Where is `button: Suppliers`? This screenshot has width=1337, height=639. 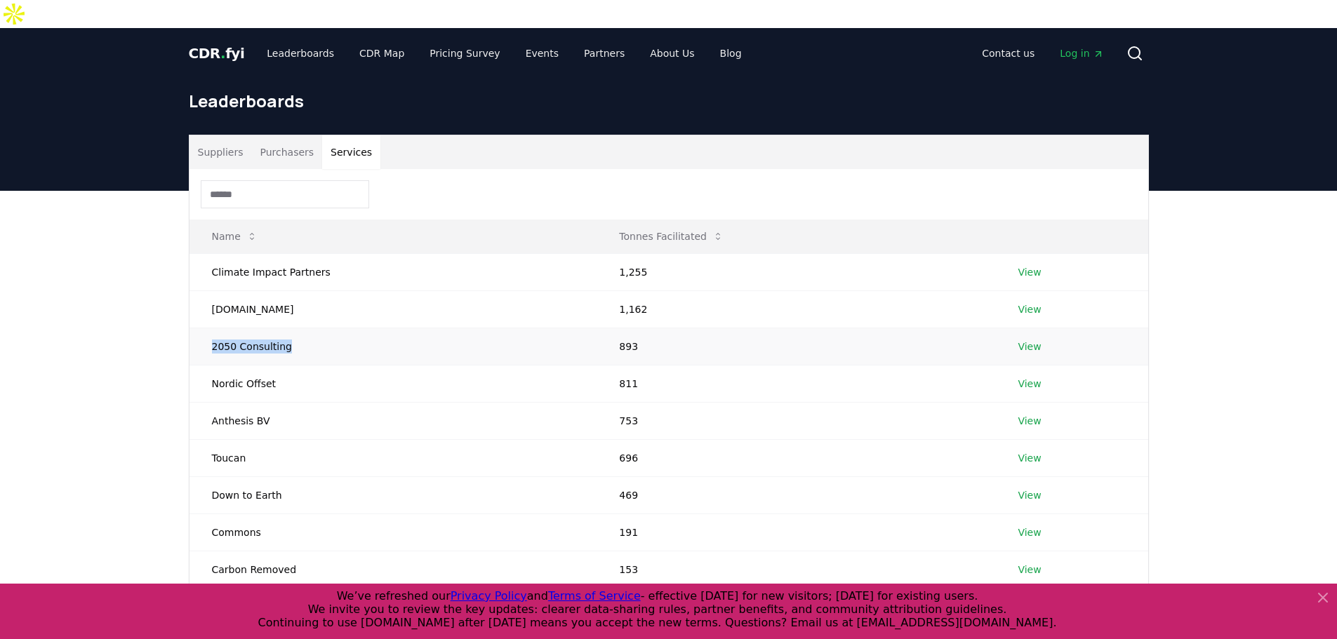 button: Suppliers is located at coordinates (220, 152).